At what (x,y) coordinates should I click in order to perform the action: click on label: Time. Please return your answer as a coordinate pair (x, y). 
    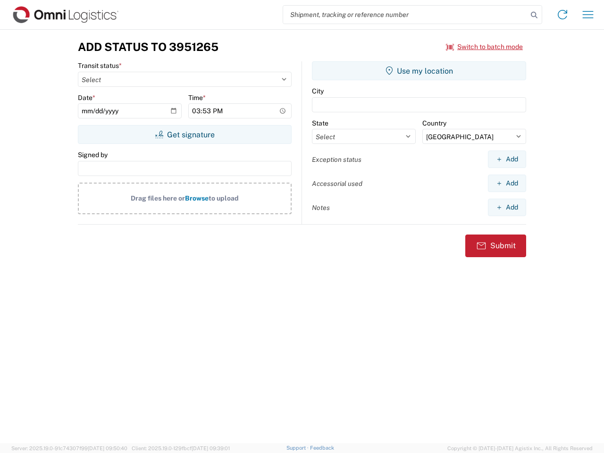
    Looking at the image, I should click on (197, 98).